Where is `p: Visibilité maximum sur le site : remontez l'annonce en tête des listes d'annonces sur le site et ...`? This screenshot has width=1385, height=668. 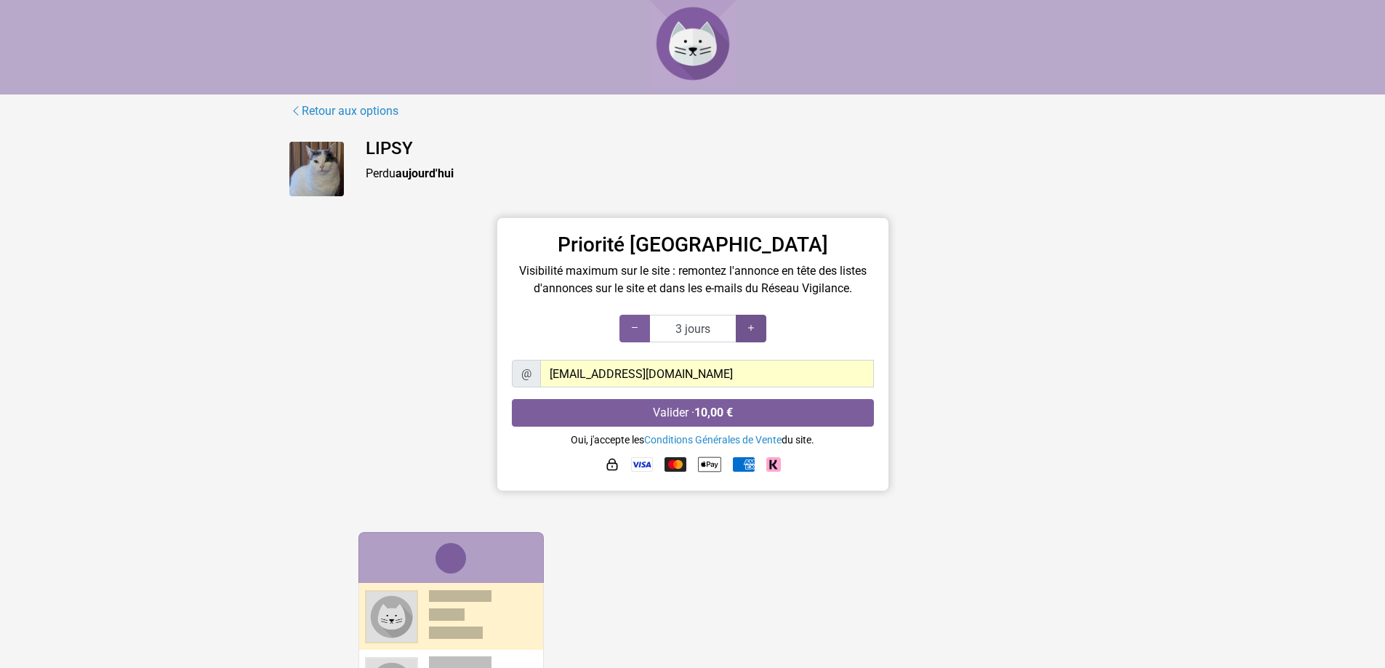 p: Visibilité maximum sur le site : remontez l'annonce en tête des listes d'annonces sur le site et ... is located at coordinates (693, 280).